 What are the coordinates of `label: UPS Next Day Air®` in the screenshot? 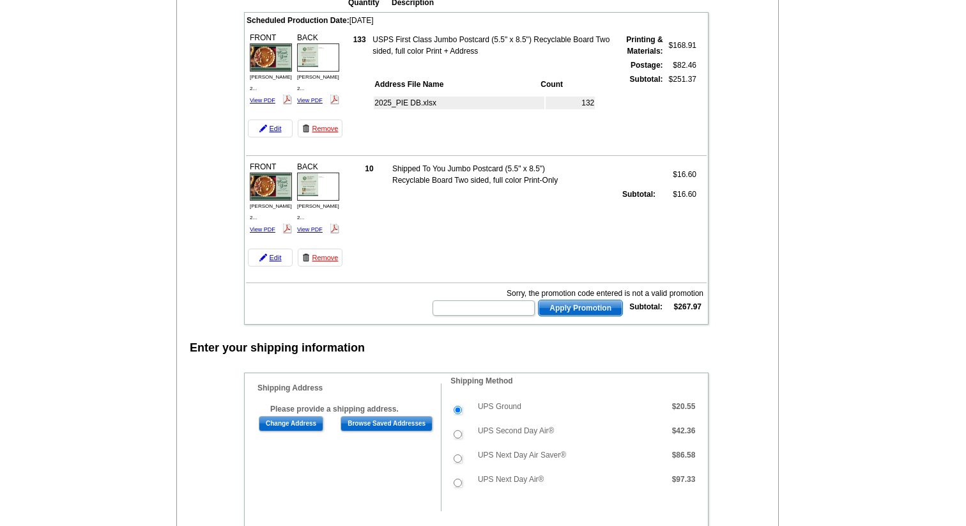 It's located at (511, 479).